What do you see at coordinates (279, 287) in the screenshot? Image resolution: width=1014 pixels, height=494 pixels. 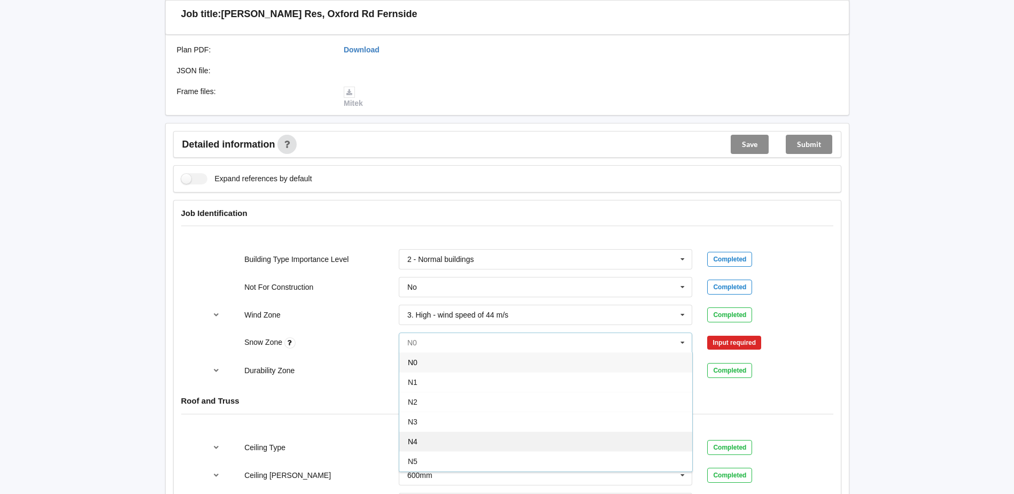 I see `label: Not For Construction` at bounding box center [279, 287].